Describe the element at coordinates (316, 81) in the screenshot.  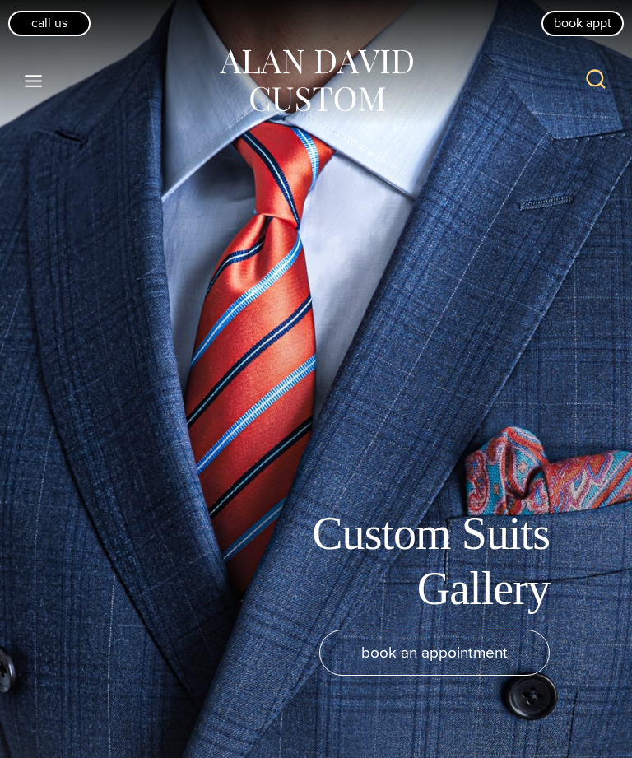
I see `img: Alan David Custom` at that location.